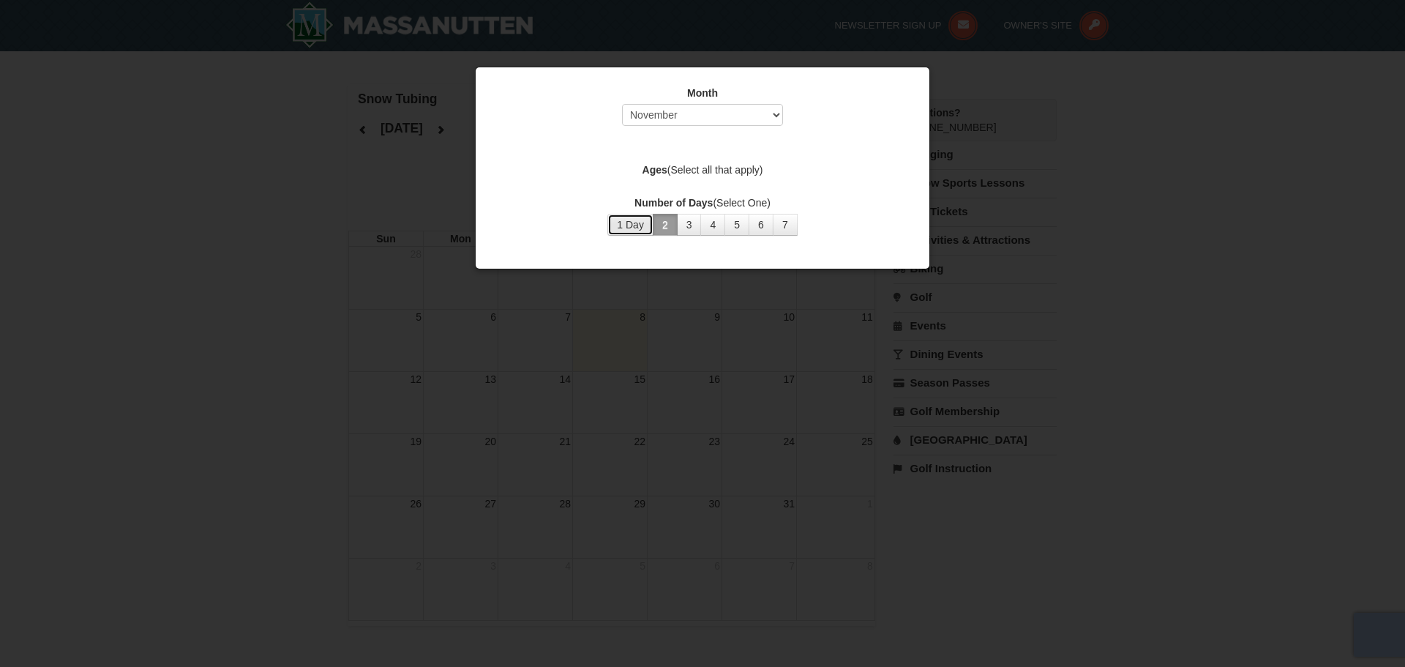 Image resolution: width=1405 pixels, height=667 pixels. I want to click on button: 5, so click(737, 225).